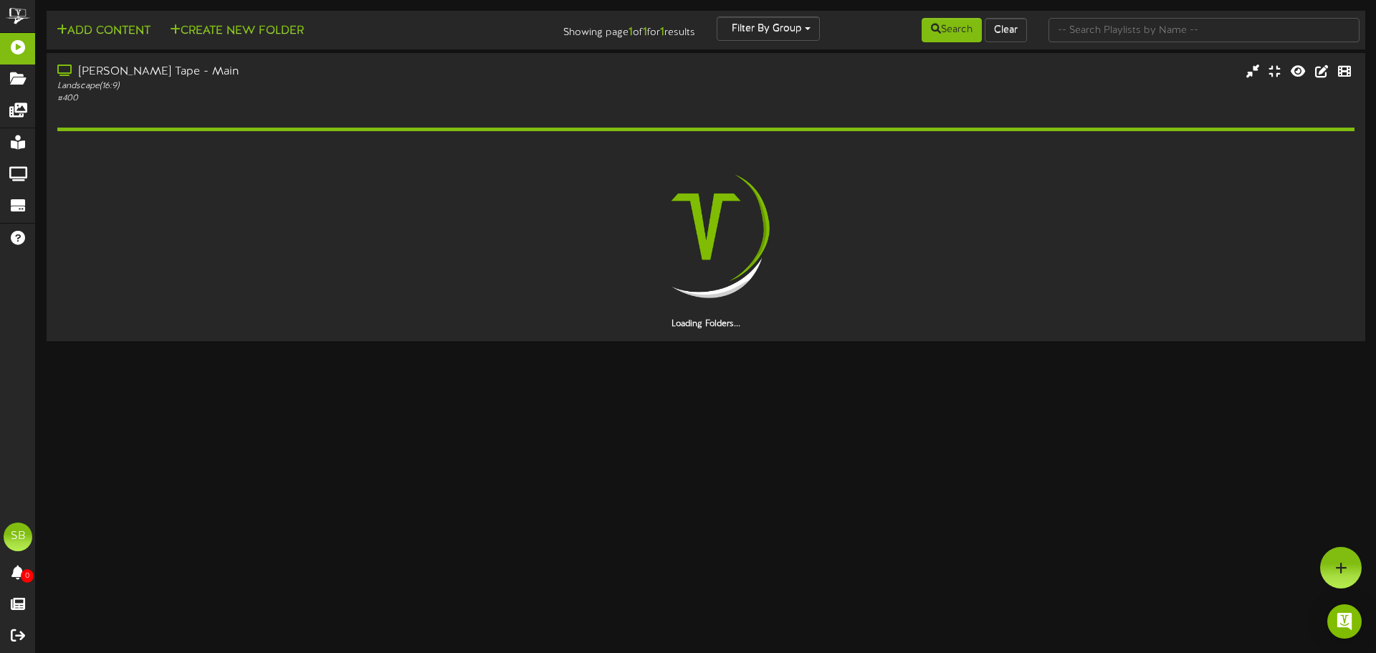  I want to click on div: Showing page of for results, so click(595, 29).